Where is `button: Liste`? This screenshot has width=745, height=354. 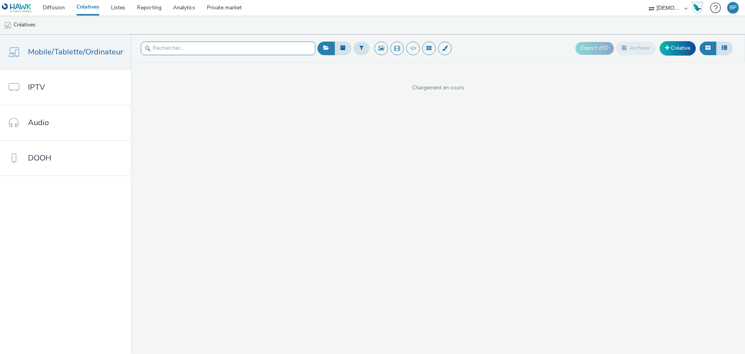 button: Liste is located at coordinates (725, 48).